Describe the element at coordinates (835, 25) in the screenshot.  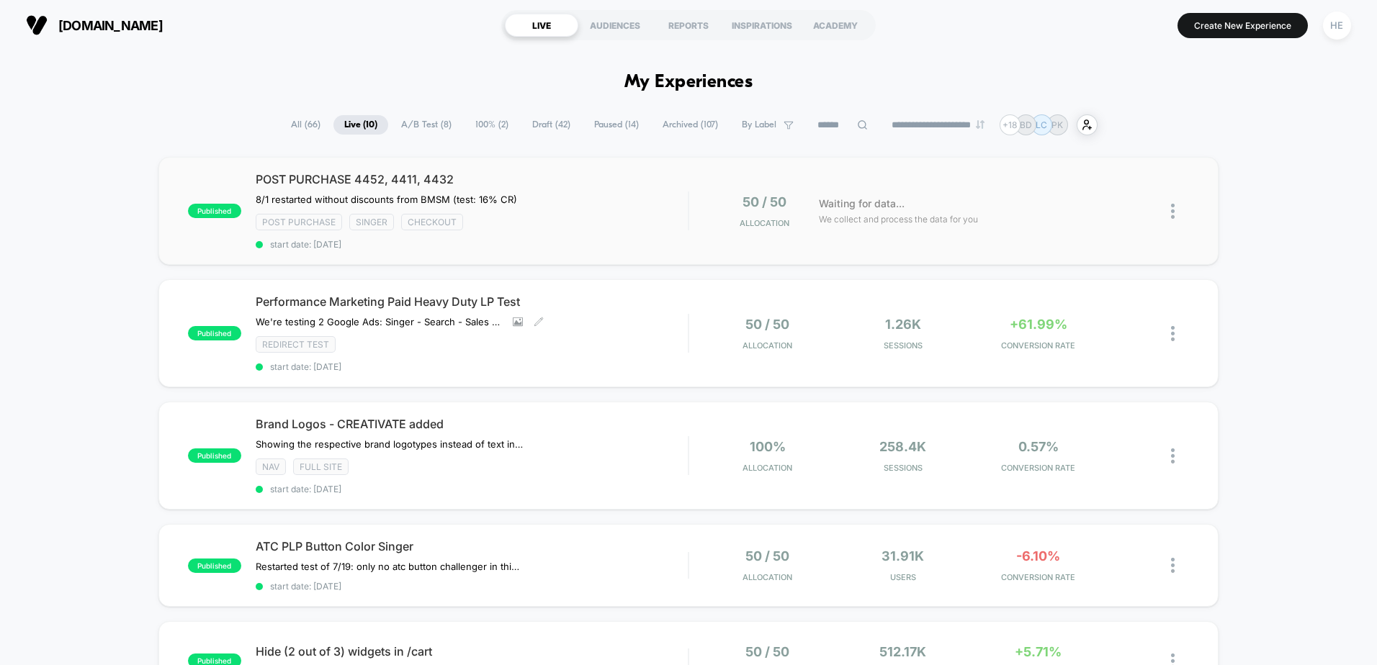
I see `div: ACADEMY` at that location.